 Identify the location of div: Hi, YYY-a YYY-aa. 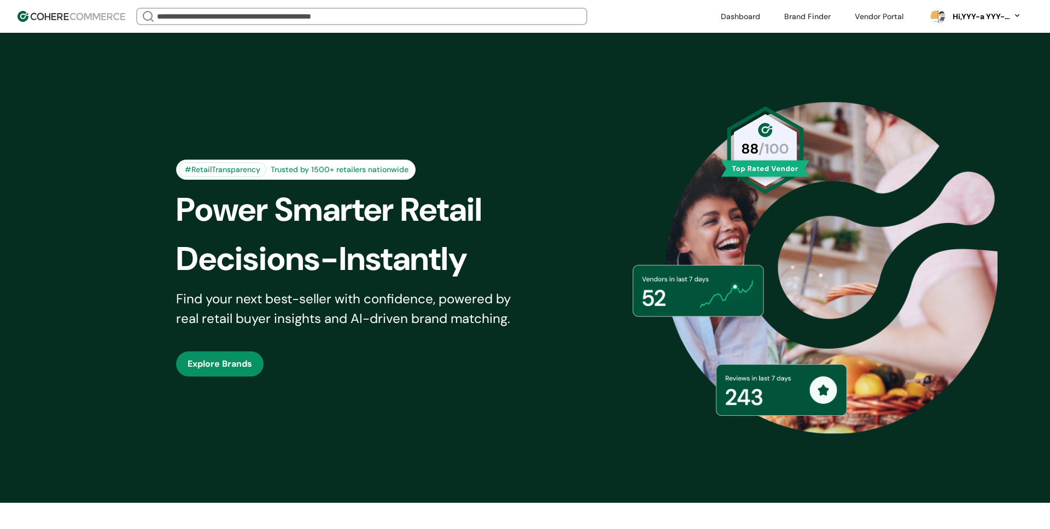
(980, 16).